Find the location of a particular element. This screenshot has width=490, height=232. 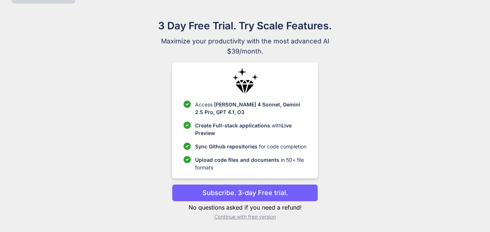

span: $39/month. is located at coordinates (245, 51).